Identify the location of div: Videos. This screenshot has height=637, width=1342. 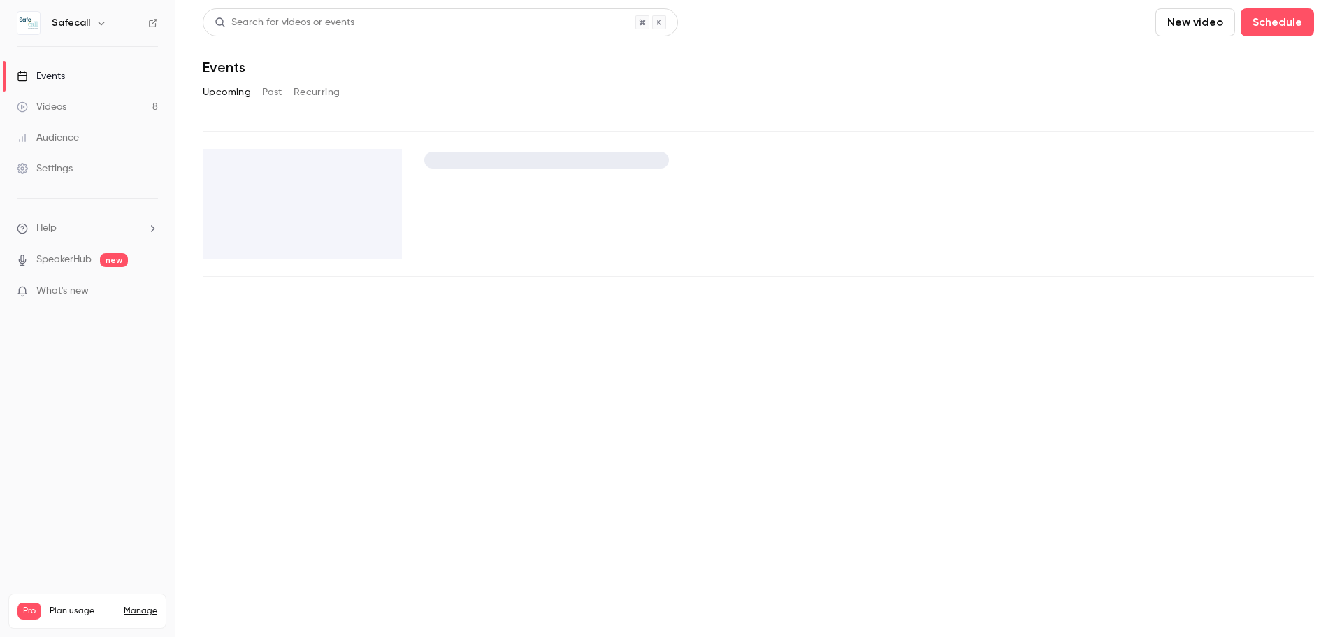
(41, 107).